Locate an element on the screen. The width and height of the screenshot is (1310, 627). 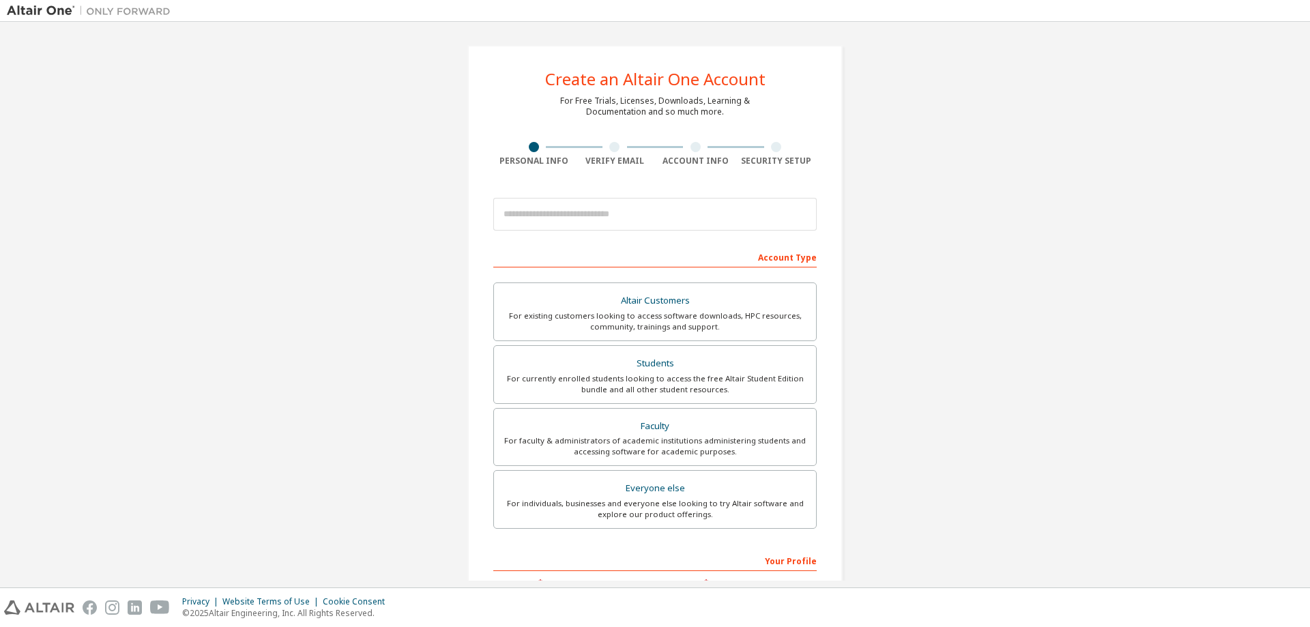
img: instagram.svg is located at coordinates (112, 607).